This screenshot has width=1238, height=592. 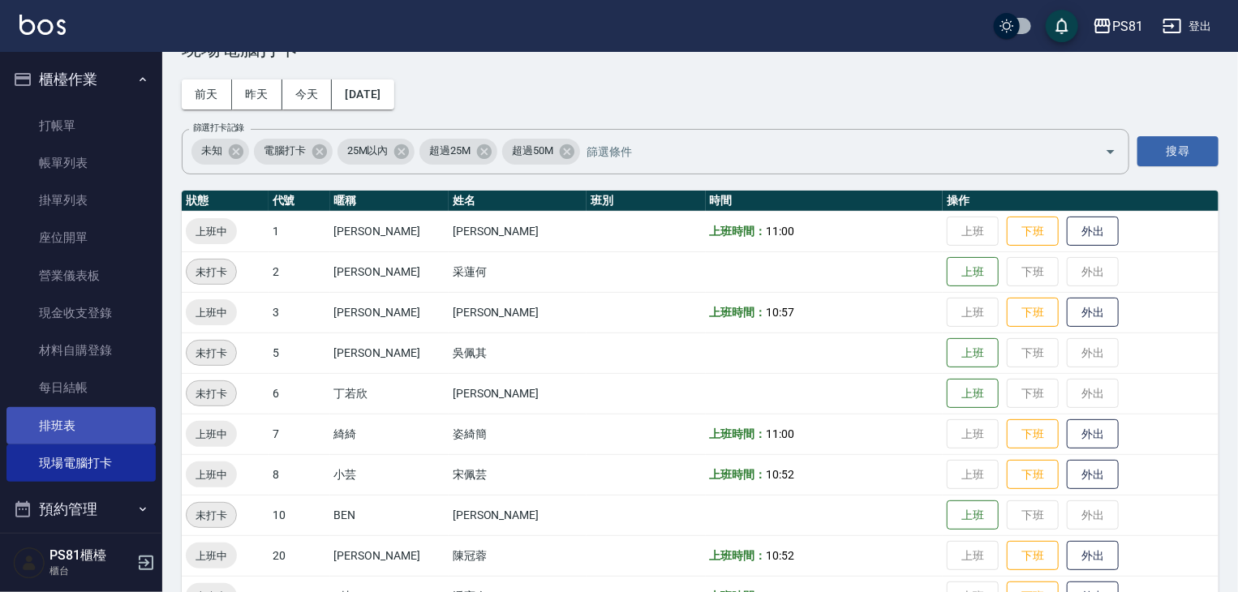 What do you see at coordinates (1111, 152) in the screenshot?
I see `button: Open` at bounding box center [1111, 152].